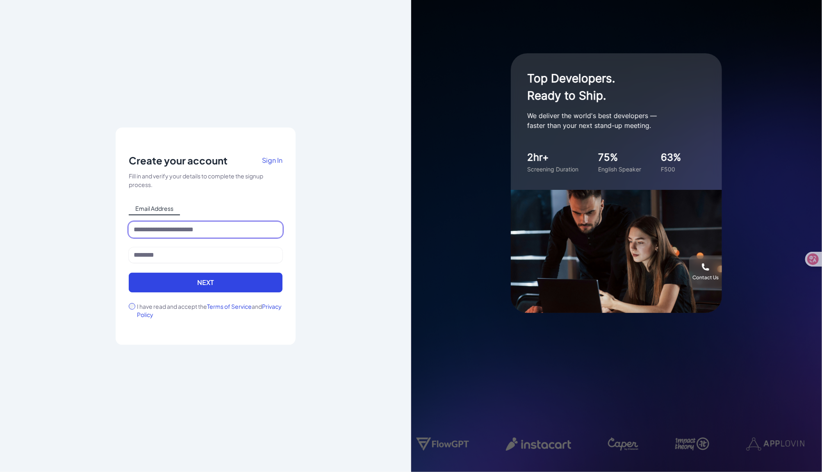 The image size is (822, 472). What do you see at coordinates (205, 180) in the screenshot?
I see `div: Fill in and verify your details to complete the signup process.` at bounding box center [205, 180].